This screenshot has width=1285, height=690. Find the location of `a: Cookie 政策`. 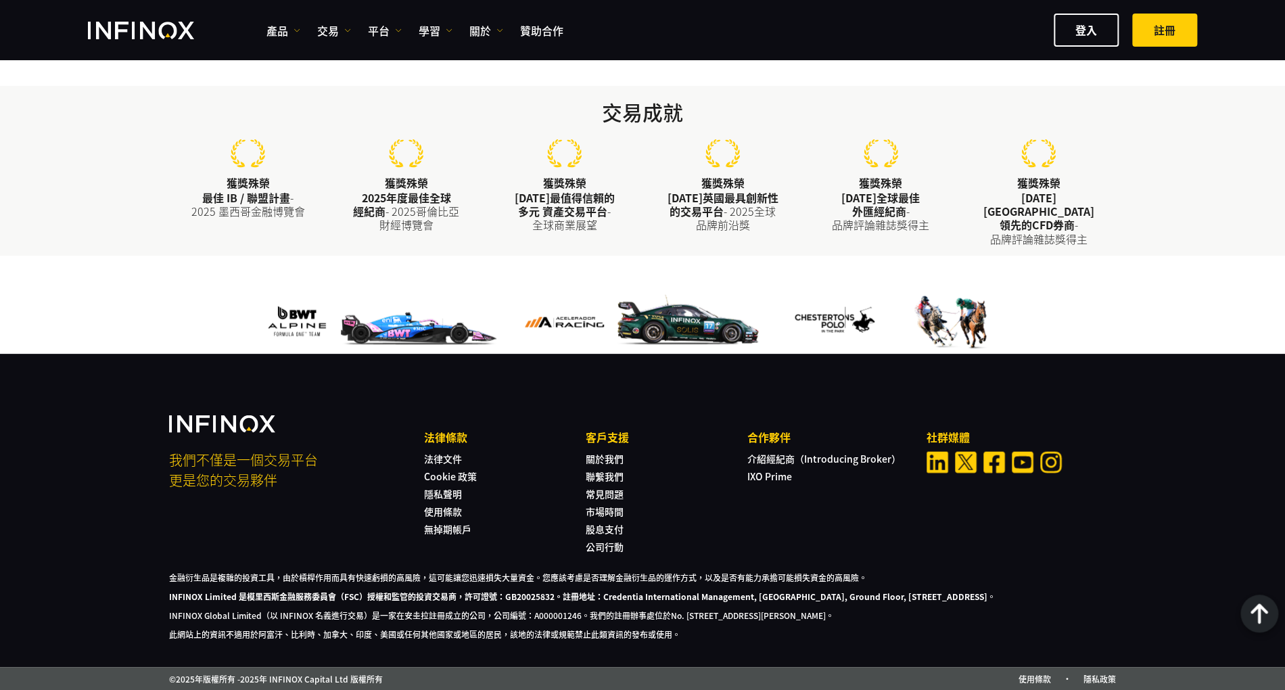

a: Cookie 政策 is located at coordinates (451, 476).